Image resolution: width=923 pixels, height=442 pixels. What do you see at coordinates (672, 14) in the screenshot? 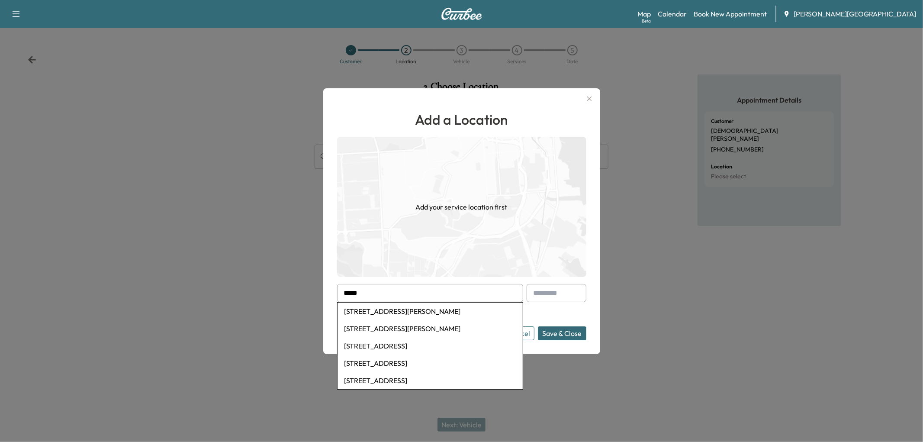
I see `a: Calendar` at bounding box center [672, 14].